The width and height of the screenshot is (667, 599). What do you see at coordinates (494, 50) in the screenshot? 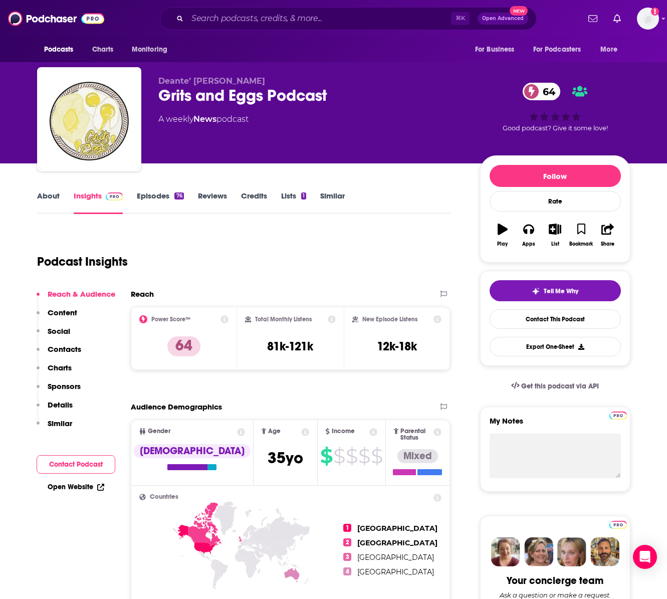
I see `span: For Business` at bounding box center [494, 50].